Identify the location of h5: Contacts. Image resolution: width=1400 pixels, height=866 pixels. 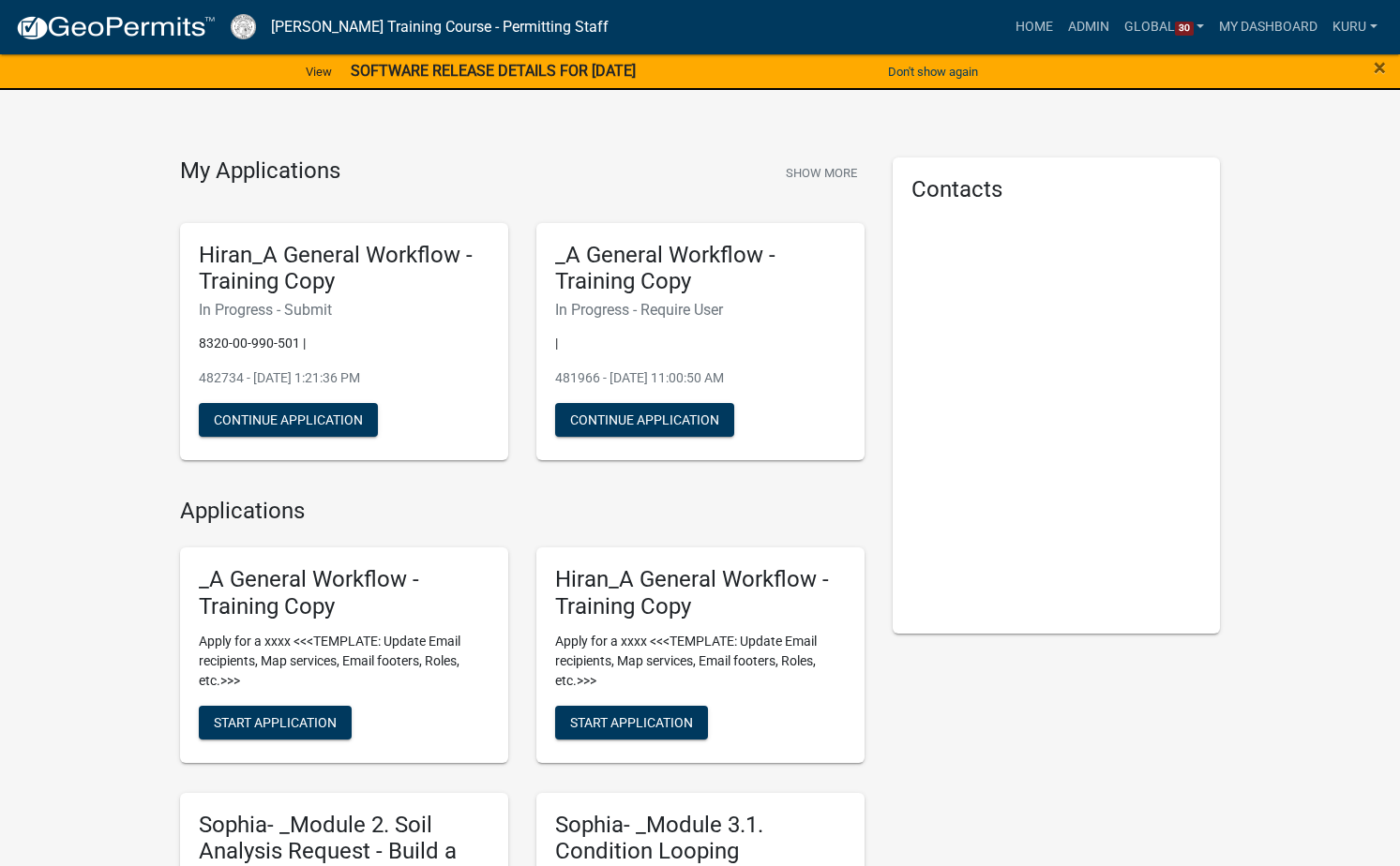
(1057, 190).